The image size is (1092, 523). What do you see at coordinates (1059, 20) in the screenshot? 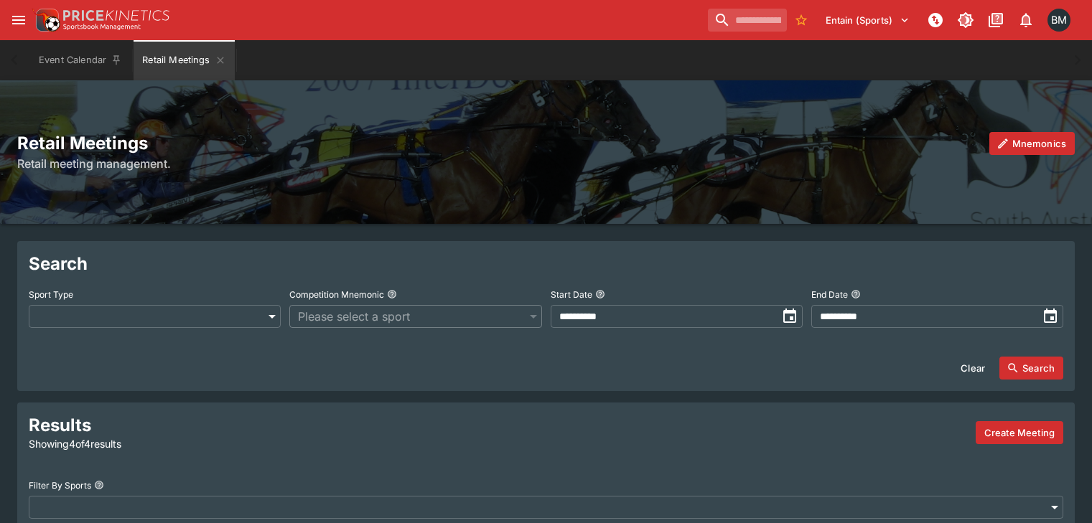
I see `button: Byron Monk` at bounding box center [1059, 20].